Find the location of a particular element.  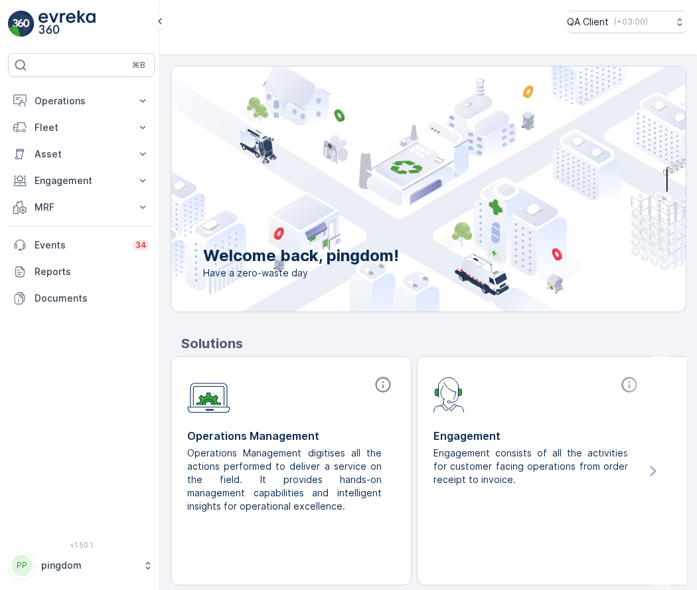

a: Documents is located at coordinates (81, 298).